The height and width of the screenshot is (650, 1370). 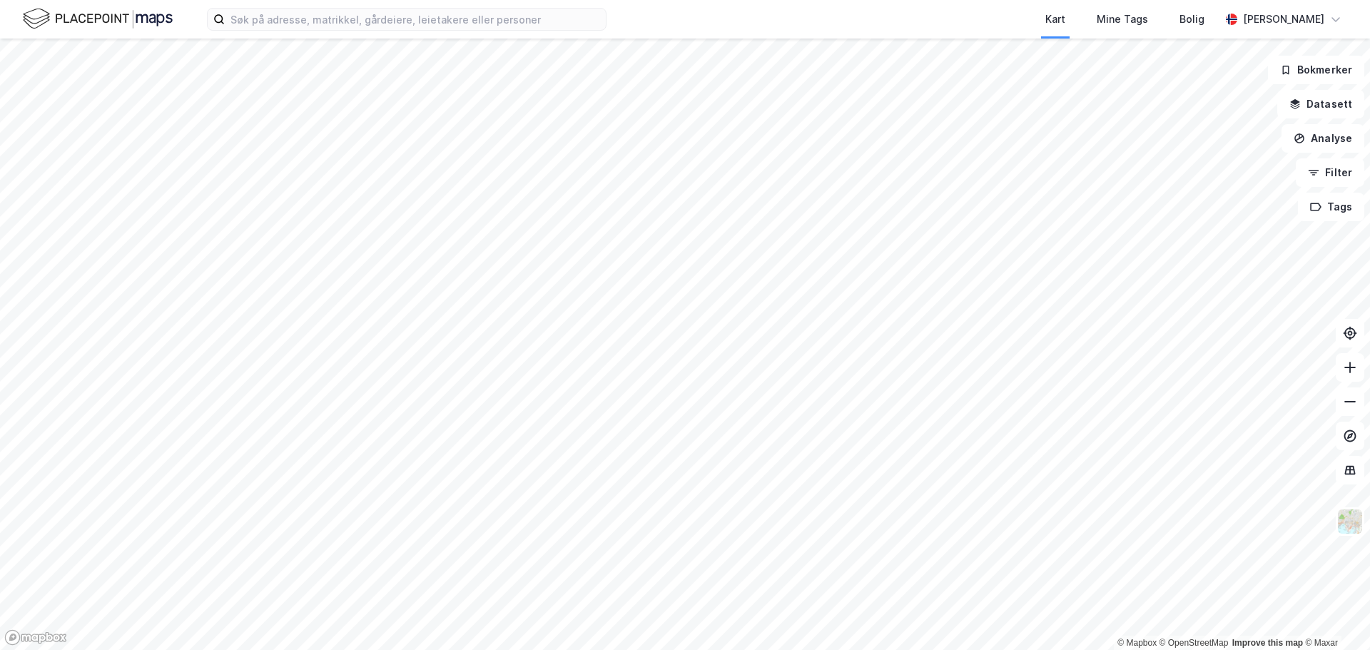 I want to click on a: Mapbox, so click(x=1136, y=643).